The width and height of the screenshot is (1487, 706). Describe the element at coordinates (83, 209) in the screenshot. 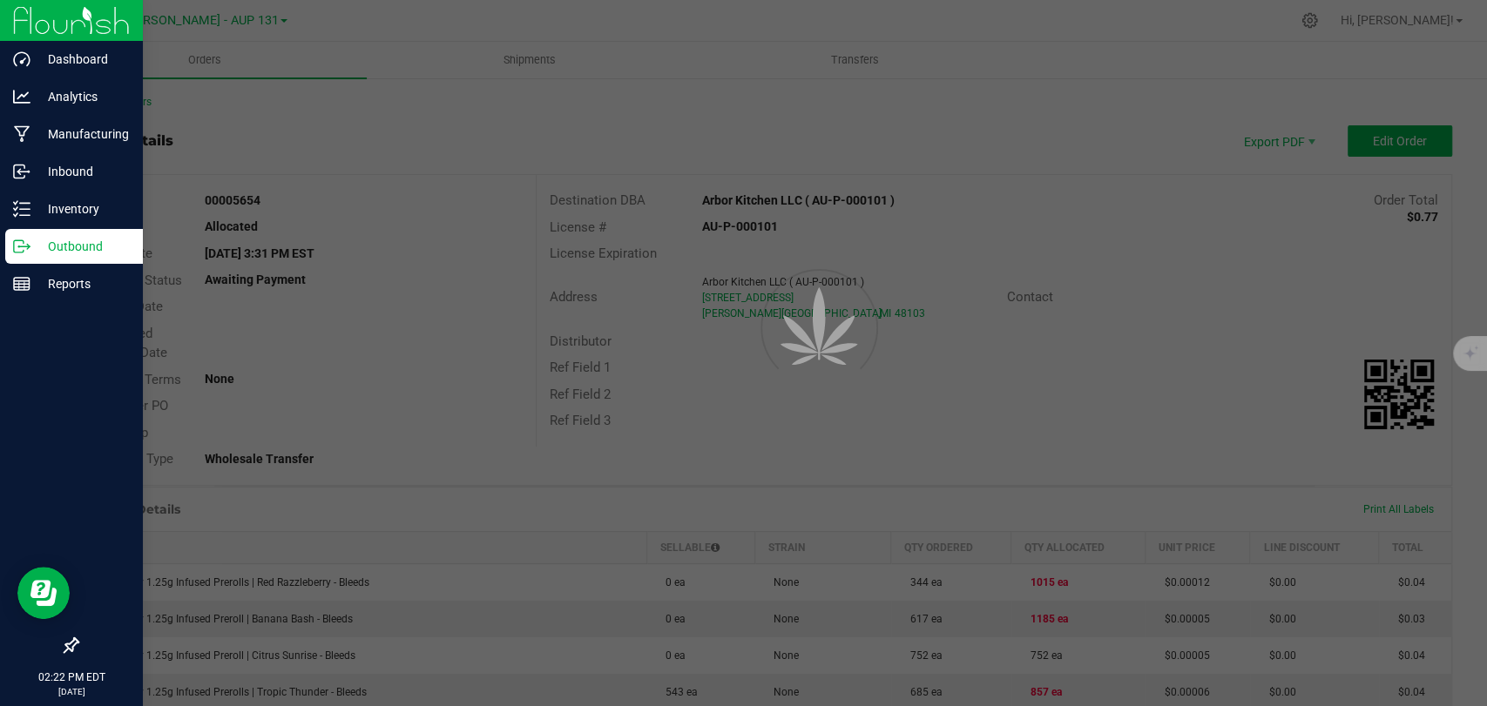

I see `p: Inventory` at that location.